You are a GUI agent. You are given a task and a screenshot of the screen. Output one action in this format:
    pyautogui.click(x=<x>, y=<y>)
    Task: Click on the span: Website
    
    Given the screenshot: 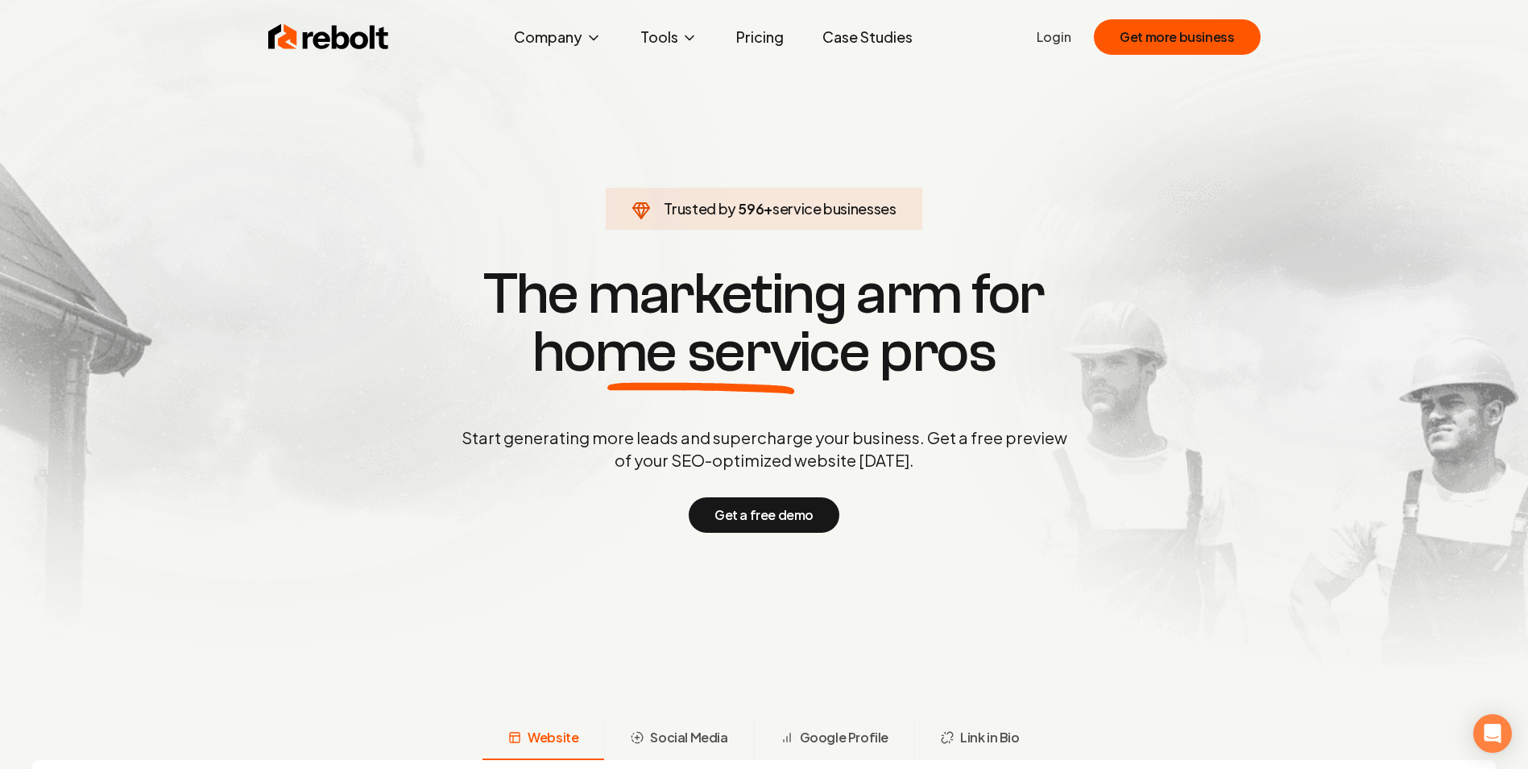 What is the action you would take?
    pyautogui.click(x=553, y=737)
    